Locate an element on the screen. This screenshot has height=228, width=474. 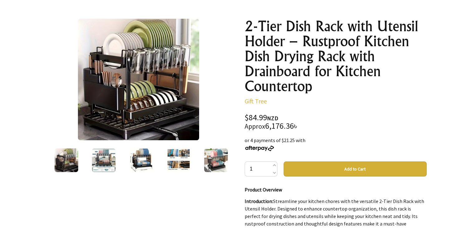
strong: Introduction: is located at coordinates (259, 201).